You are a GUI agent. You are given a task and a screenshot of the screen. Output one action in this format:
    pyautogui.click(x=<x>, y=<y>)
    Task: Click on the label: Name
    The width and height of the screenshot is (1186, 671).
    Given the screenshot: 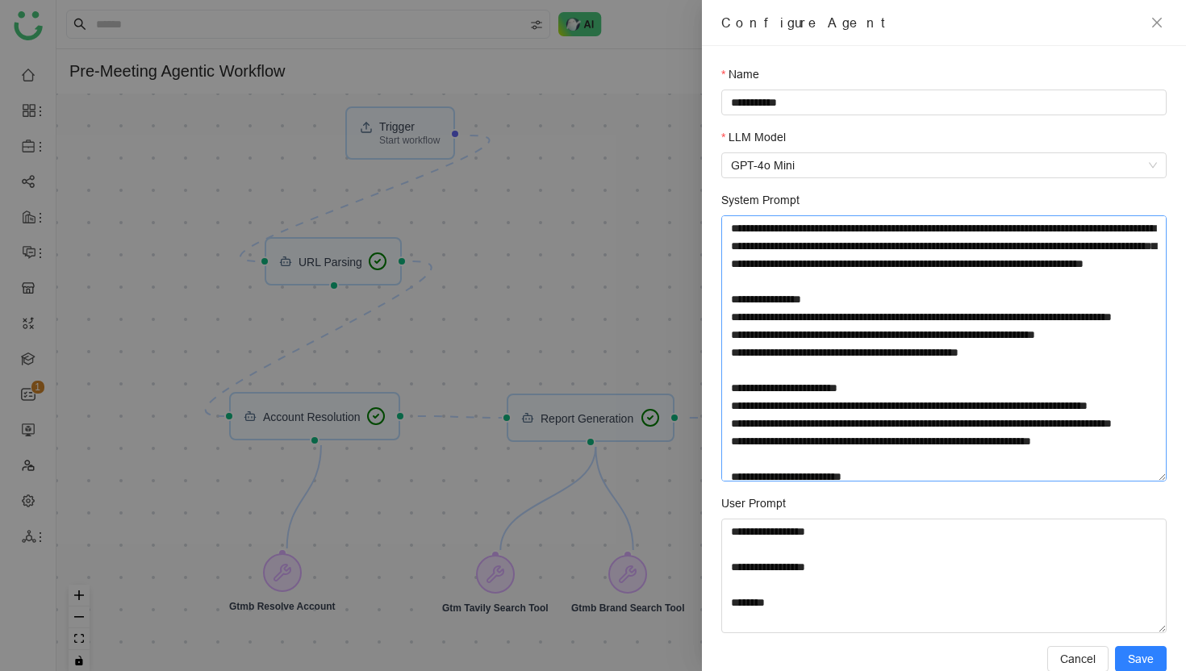 What is the action you would take?
    pyautogui.click(x=740, y=74)
    